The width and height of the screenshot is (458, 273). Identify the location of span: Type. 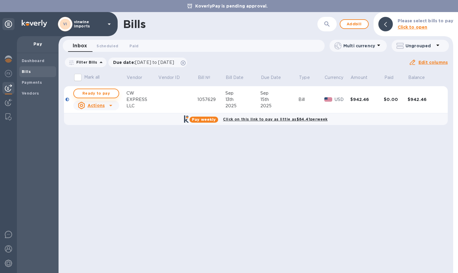
(308, 78).